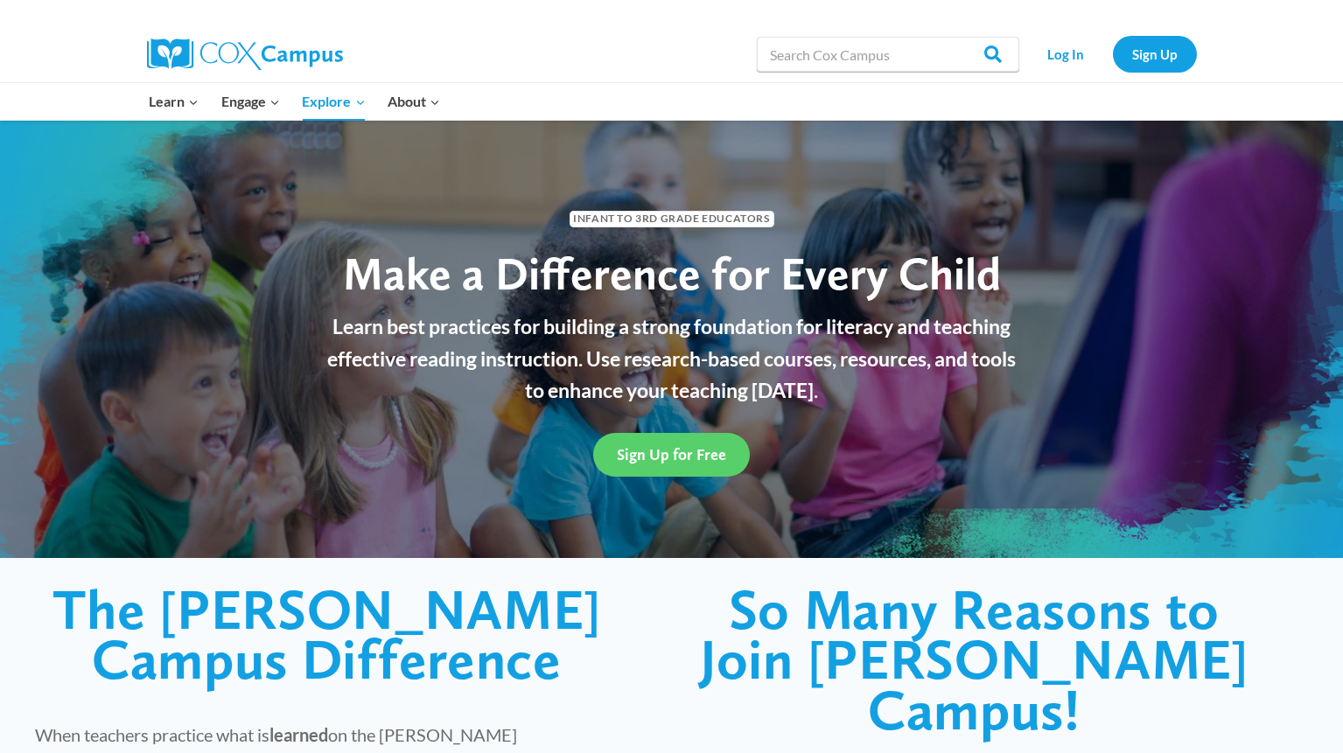 This screenshot has width=1343, height=753. What do you see at coordinates (672, 219) in the screenshot?
I see `span: Infant to 3rd Grade Educators` at bounding box center [672, 219].